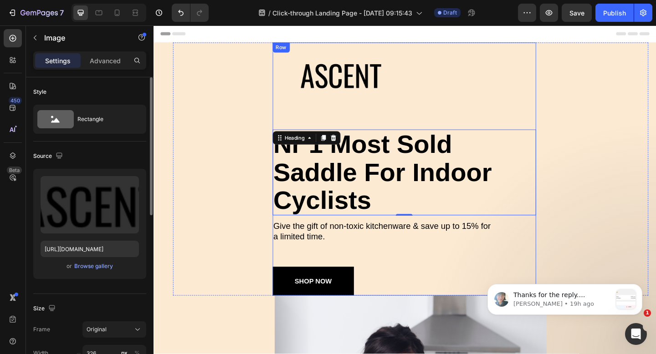 This screenshot has height=354, width=656. What do you see at coordinates (97, 330) in the screenshot?
I see `span: Original` at bounding box center [97, 330].